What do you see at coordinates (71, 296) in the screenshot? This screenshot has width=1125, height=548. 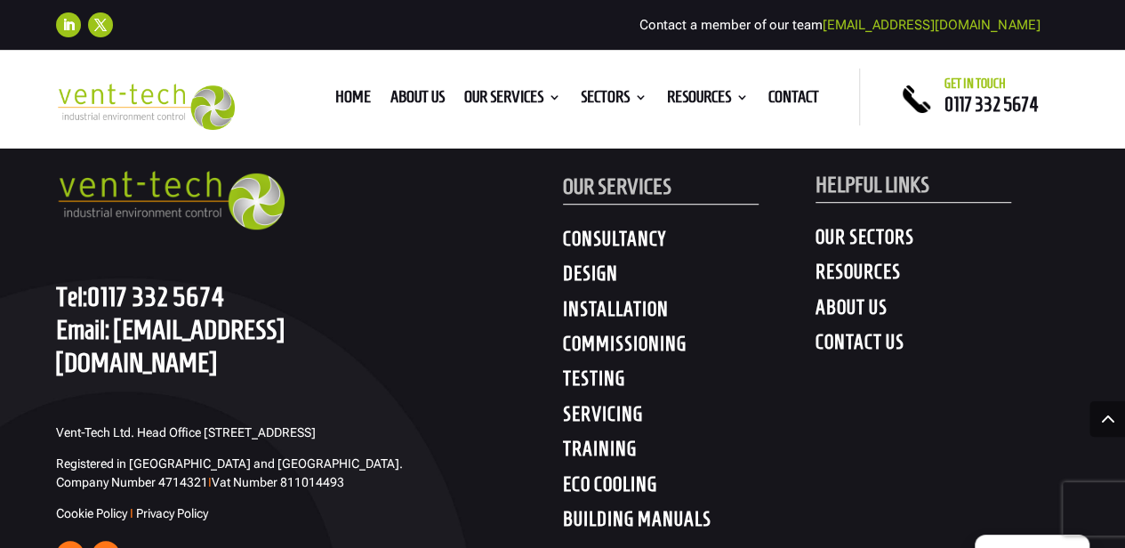 I see `span: Tel:` at bounding box center [71, 296].